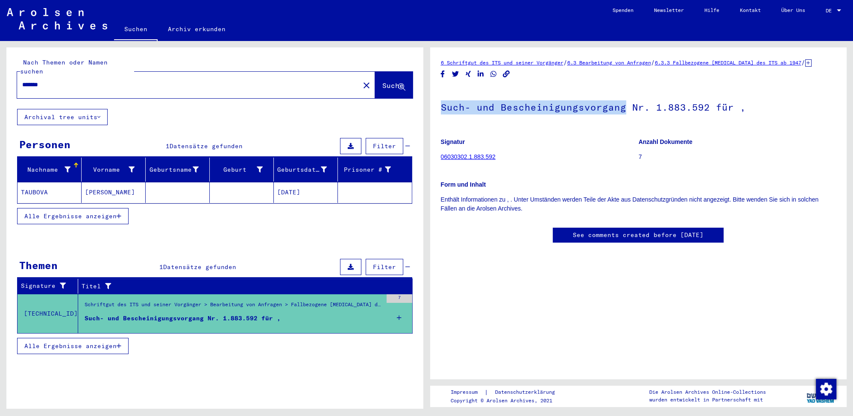  Describe the element at coordinates (182, 318) in the screenshot. I see `div: Such- und Bescheinigungsvorgang Nr. 1.883.592 für ,` at that location.